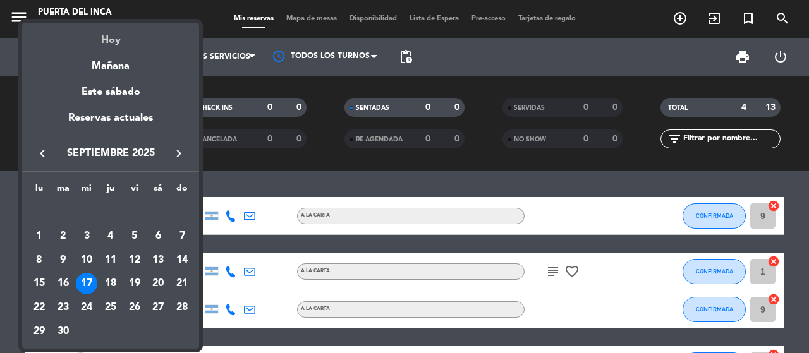 The image size is (809, 353). What do you see at coordinates (135, 260) in the screenshot?
I see `div: 12` at bounding box center [135, 260].